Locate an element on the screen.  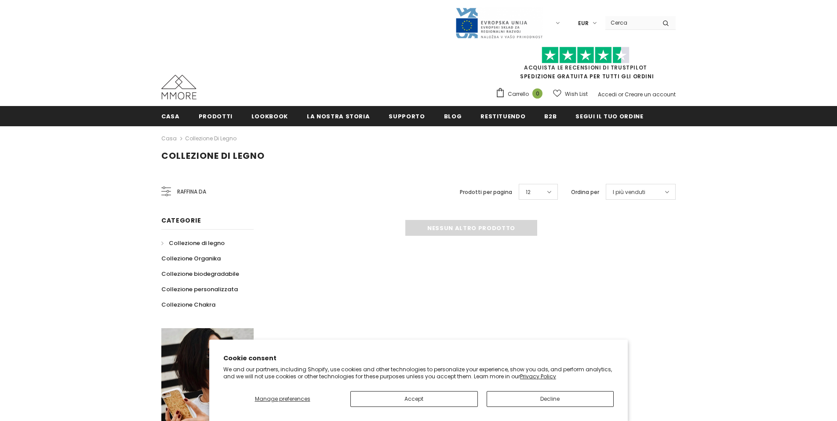
span: Blog is located at coordinates (453, 116).